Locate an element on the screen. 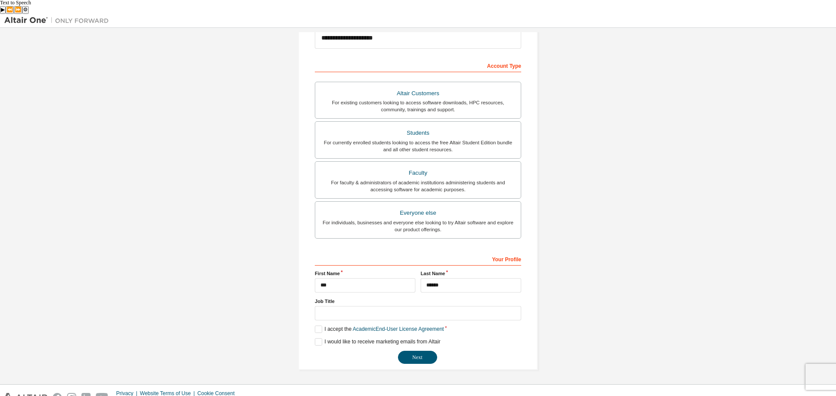 The image size is (836, 396). a: Academic End-User License Agreement is located at coordinates (398, 329).